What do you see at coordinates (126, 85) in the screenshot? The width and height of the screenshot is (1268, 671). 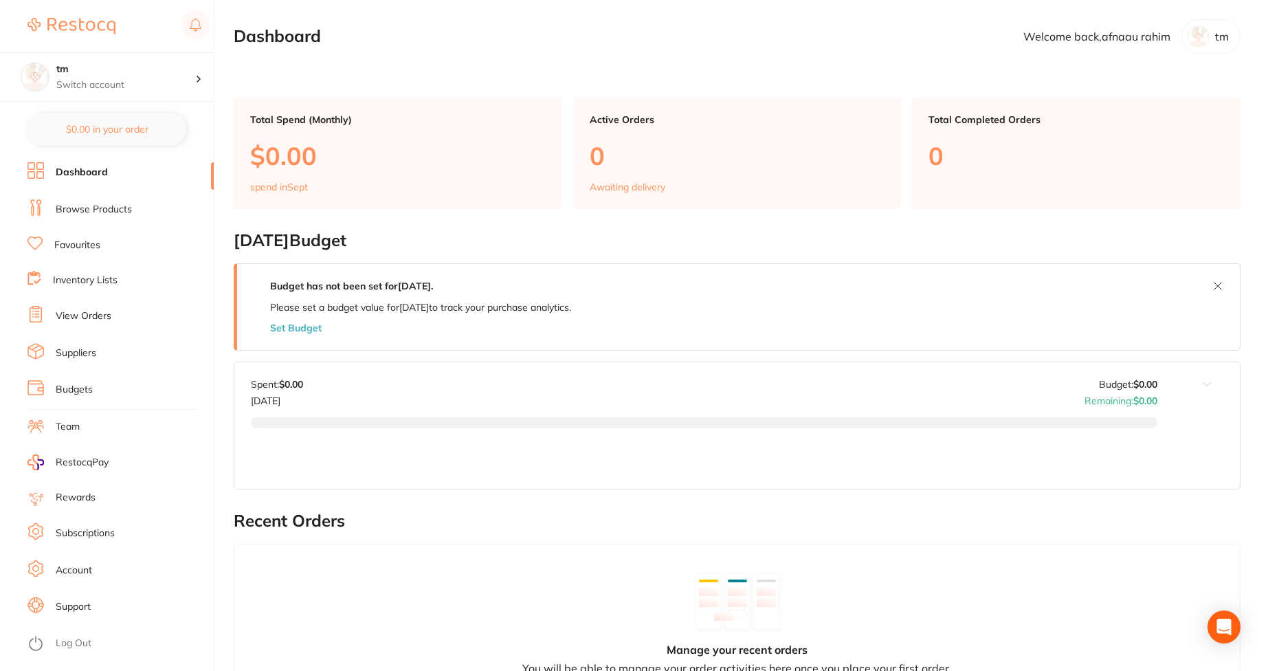 I see `p: Switch account` at bounding box center [126, 85].